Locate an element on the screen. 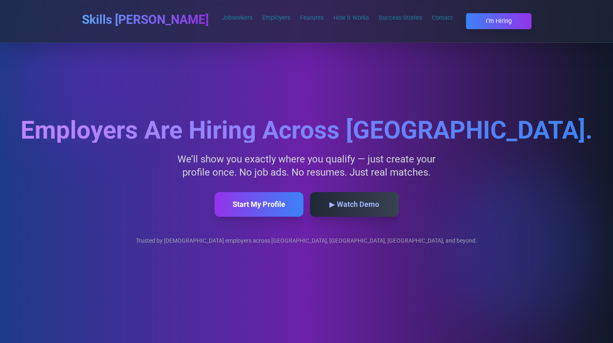 The width and height of the screenshot is (613, 343). a: Contact is located at coordinates (442, 18).